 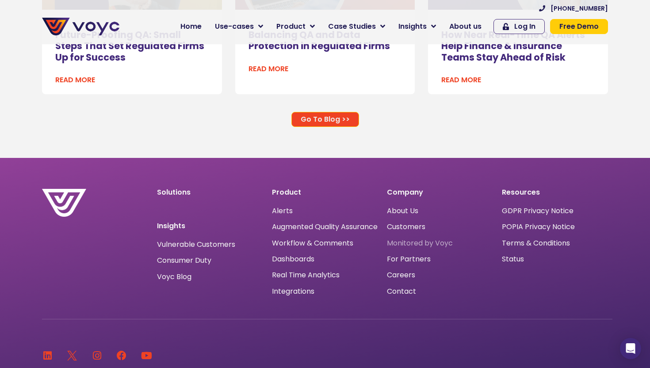 What do you see at coordinates (352, 27) in the screenshot?
I see `span: Case Studies` at bounding box center [352, 27].